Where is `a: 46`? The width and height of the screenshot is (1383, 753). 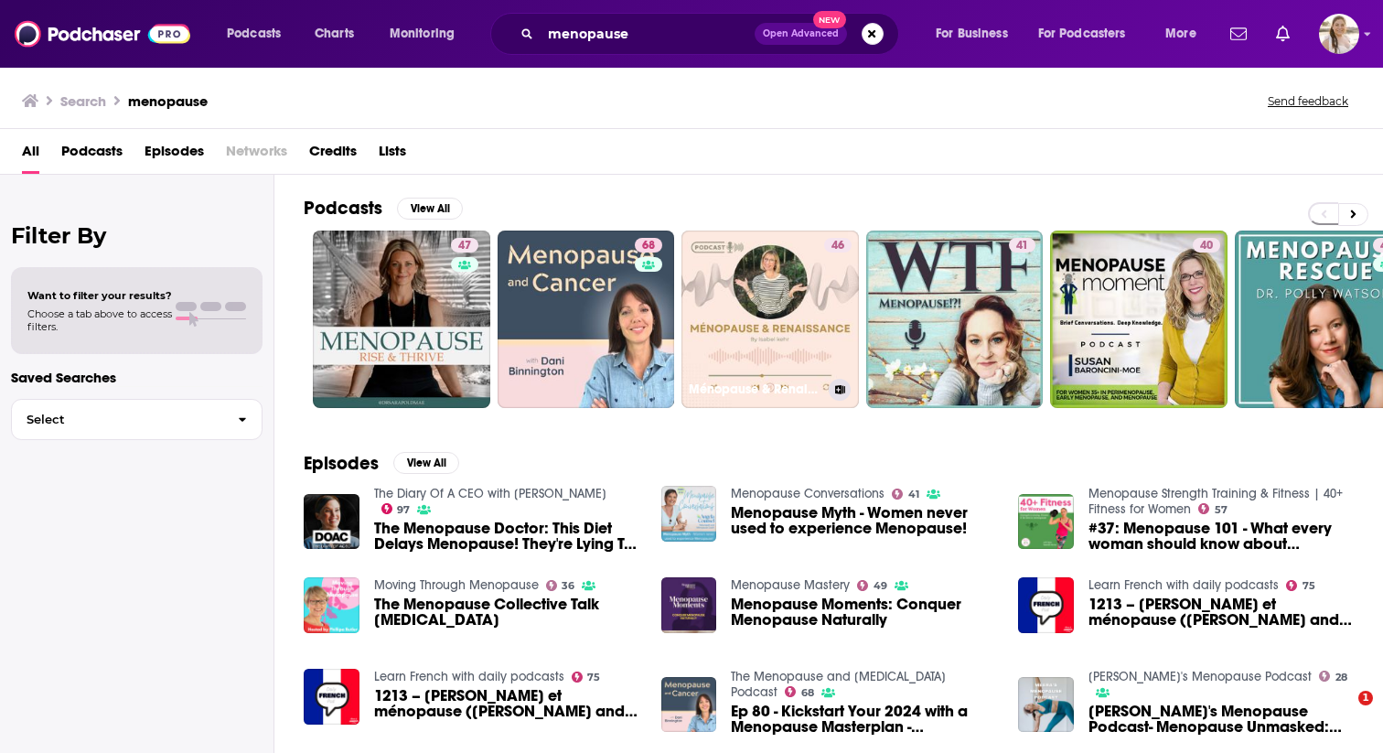
a: 46 is located at coordinates (838, 245).